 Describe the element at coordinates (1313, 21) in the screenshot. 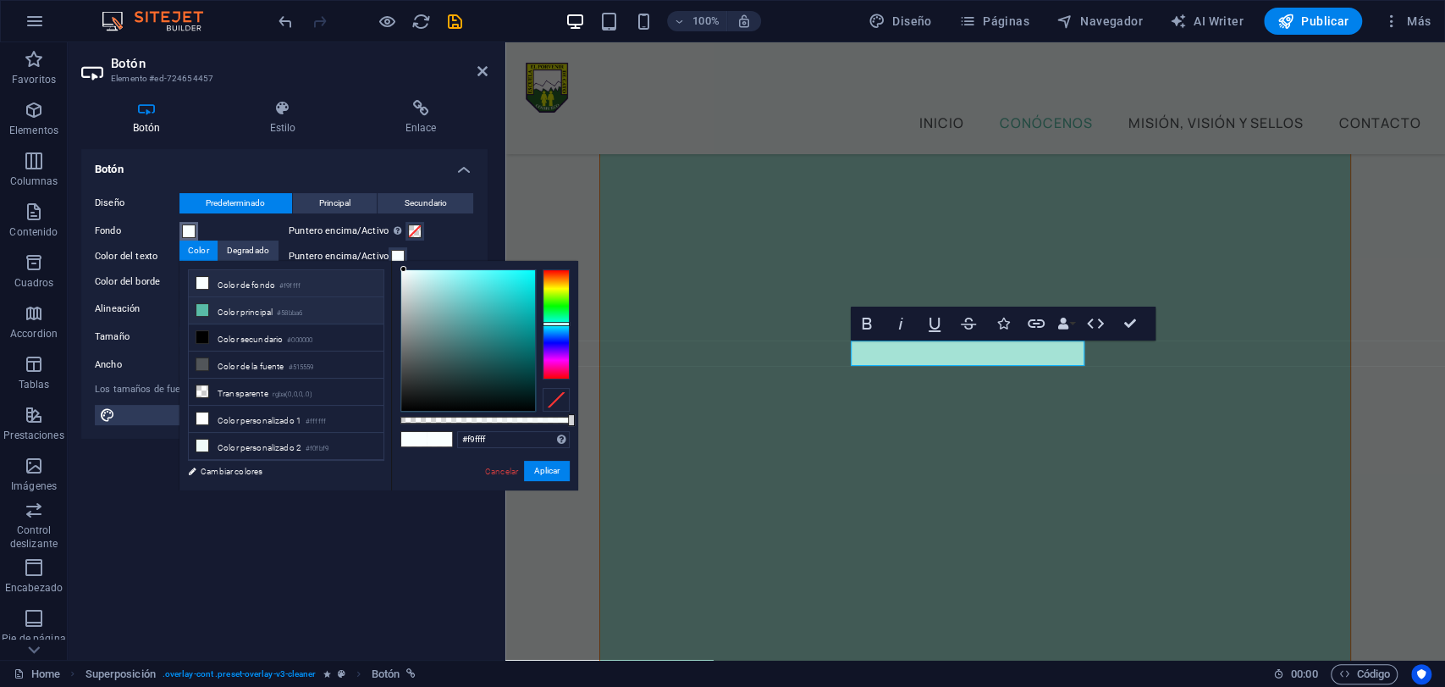

I see `span: Publicar` at that location.